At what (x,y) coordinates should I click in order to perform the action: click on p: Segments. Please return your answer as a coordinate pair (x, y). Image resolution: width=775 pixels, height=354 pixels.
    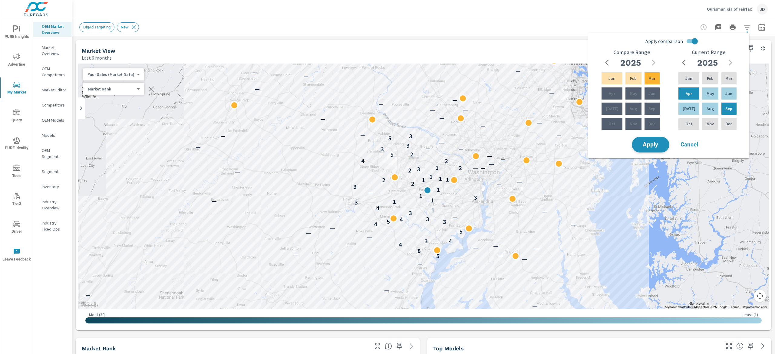
    Looking at the image, I should click on (54, 172).